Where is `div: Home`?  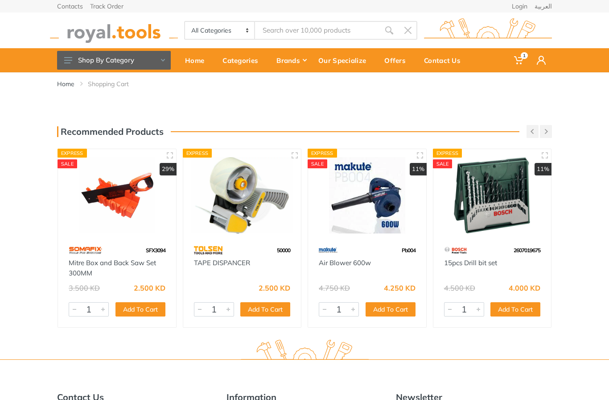 div: Home is located at coordinates (198, 60).